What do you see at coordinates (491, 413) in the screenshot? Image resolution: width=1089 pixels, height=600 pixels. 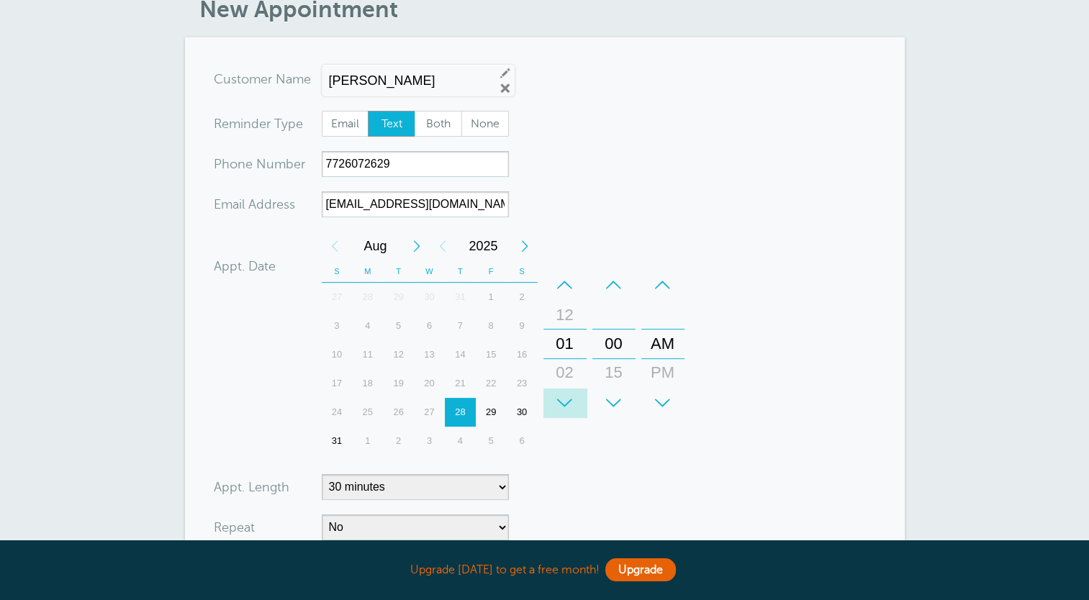 I see `div: Friday, August 29` at bounding box center [491, 413].